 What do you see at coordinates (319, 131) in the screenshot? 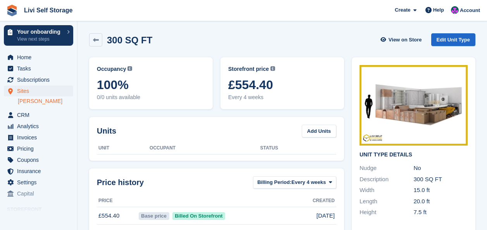
I see `a: Add Units` at bounding box center [319, 131].